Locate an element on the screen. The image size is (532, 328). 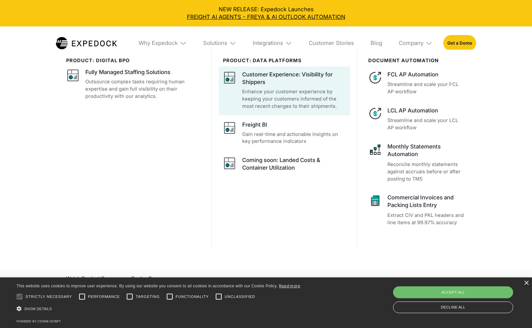
div: LCL AP Automation is located at coordinates (426, 110).